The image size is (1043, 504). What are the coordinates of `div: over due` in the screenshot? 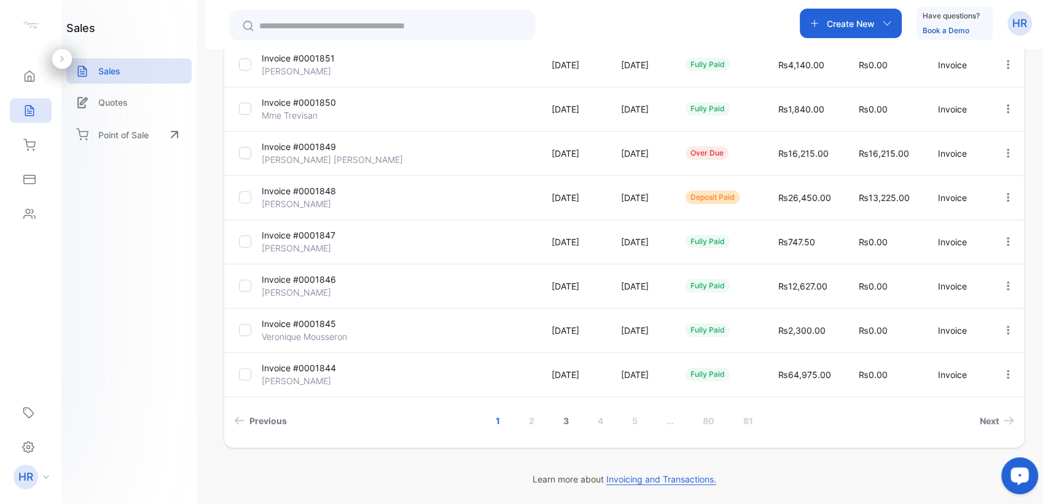 It's located at (707, 153).